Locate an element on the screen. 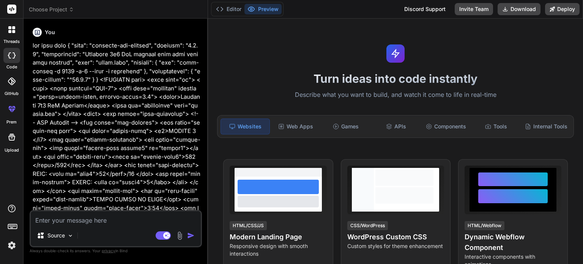 Image resolution: width=583 pixels, height=264 pixels. label: Upload is located at coordinates (12, 150).